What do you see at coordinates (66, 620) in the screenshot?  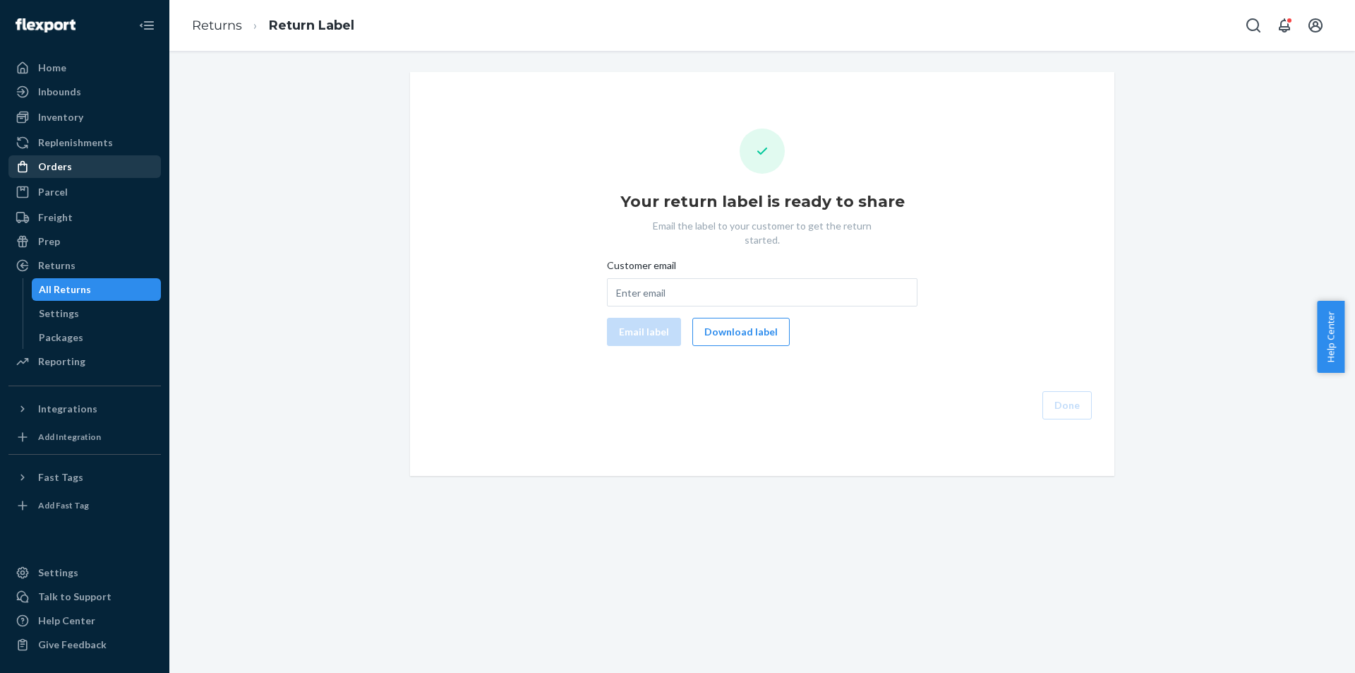 I see `div: Help Center` at bounding box center [66, 620].